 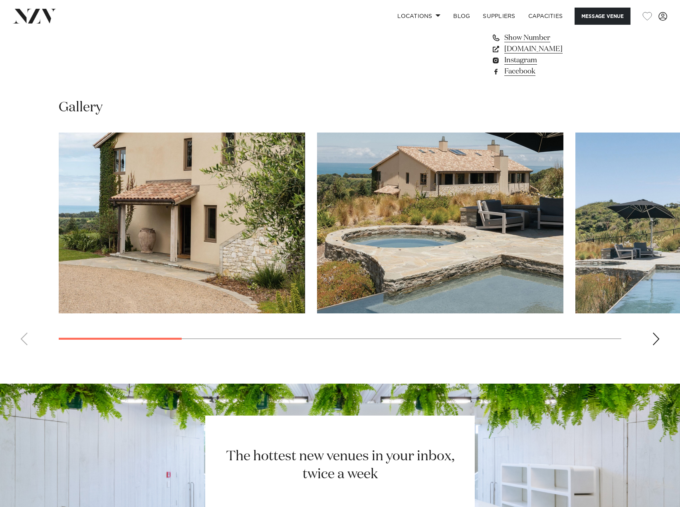 I want to click on a: Show Number, so click(x=556, y=38).